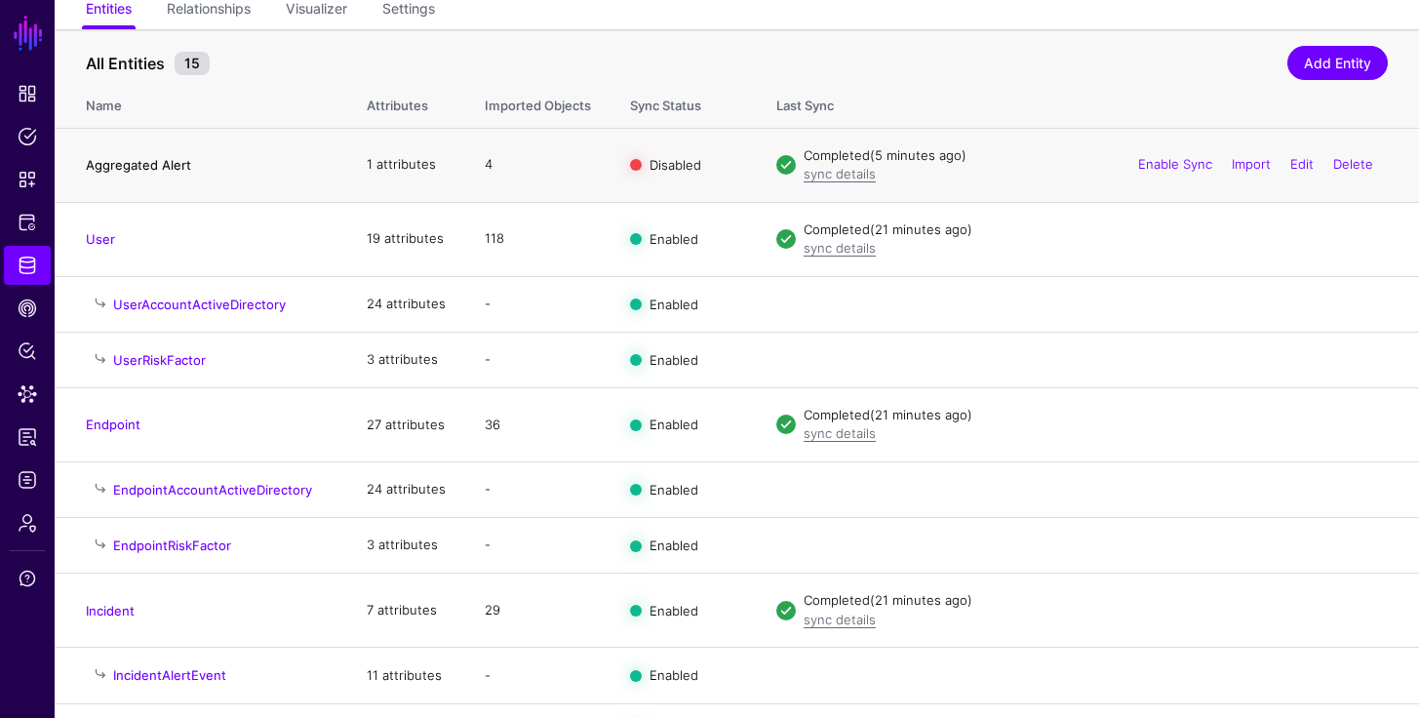  What do you see at coordinates (27, 222) in the screenshot?
I see `span: Protected Systems` at bounding box center [27, 222].